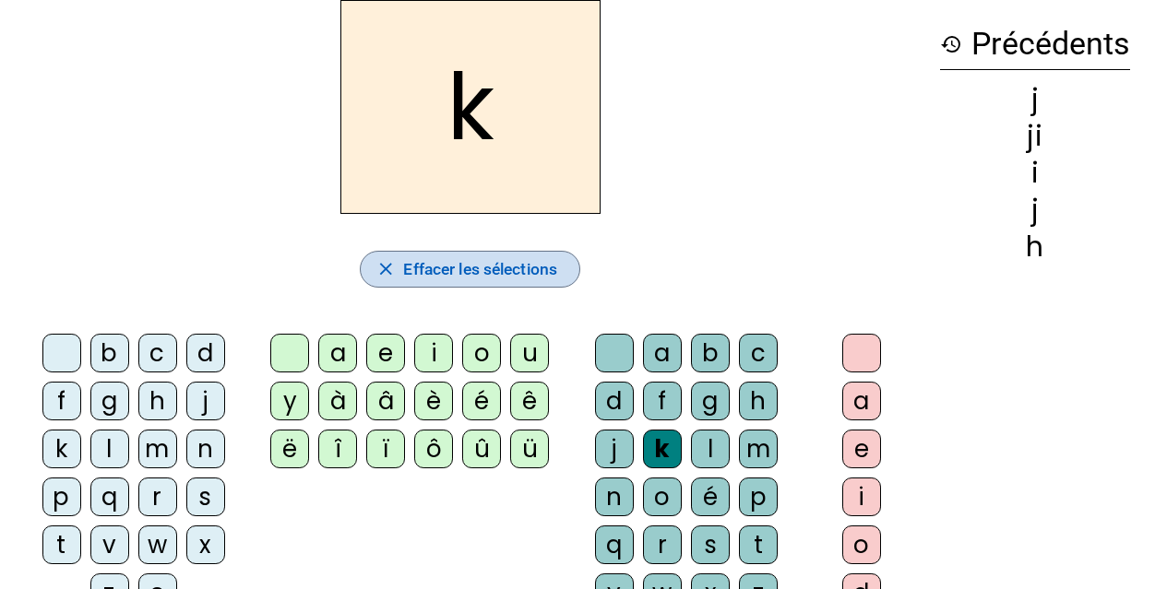 The image size is (1167, 589). Describe the element at coordinates (951, 44) in the screenshot. I see `mat-icon: history` at that location.